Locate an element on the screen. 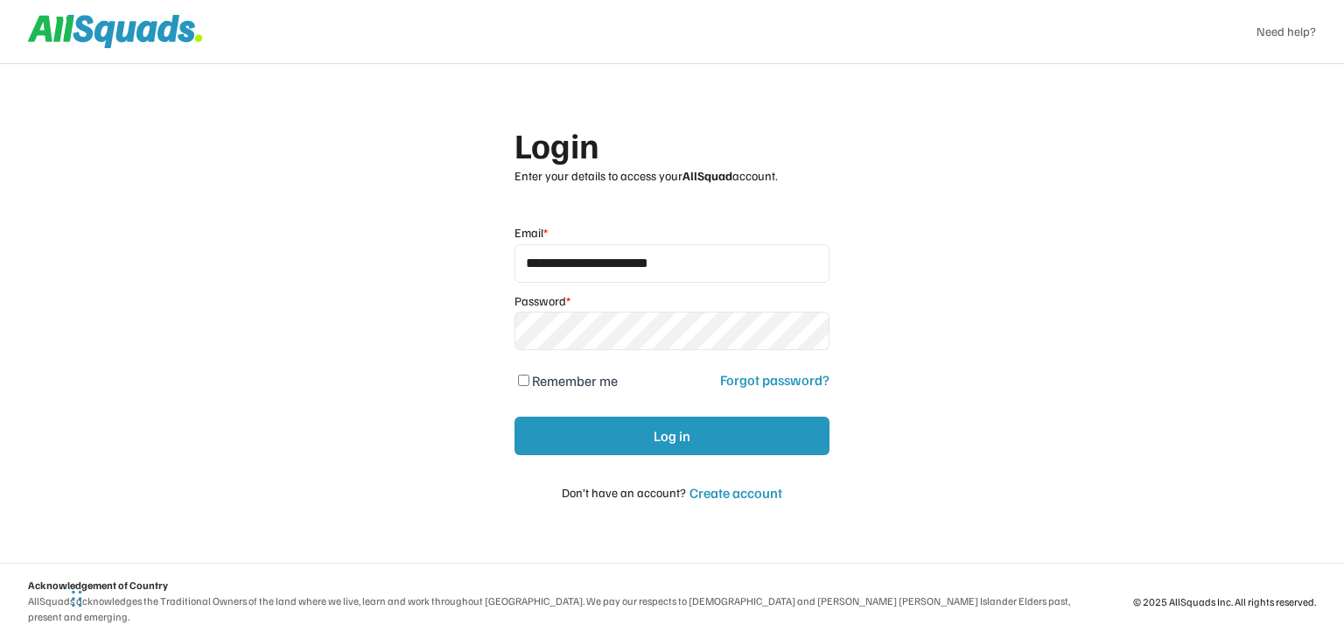 The height and width of the screenshot is (639, 1344). a: Need help? is located at coordinates (1286, 31).